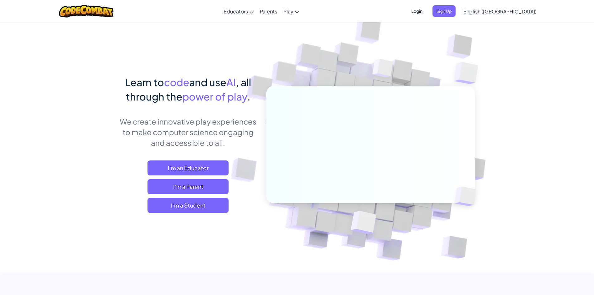 The height and width of the screenshot is (295, 594). What do you see at coordinates (236, 11) in the screenshot?
I see `span: Educators` at bounding box center [236, 11].